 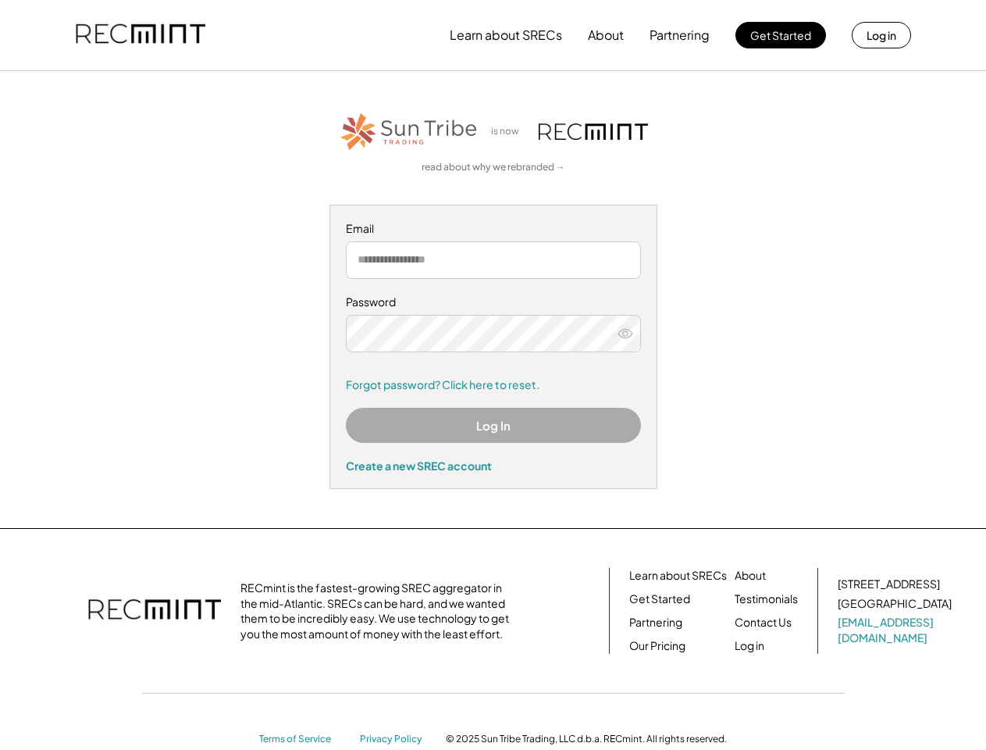 What do you see at coordinates (586, 739) in the screenshot?
I see `div: © 2025 Sun Tribe Trading, LLC d.b.a. RECmint. All rights reserved.` at bounding box center [586, 739].